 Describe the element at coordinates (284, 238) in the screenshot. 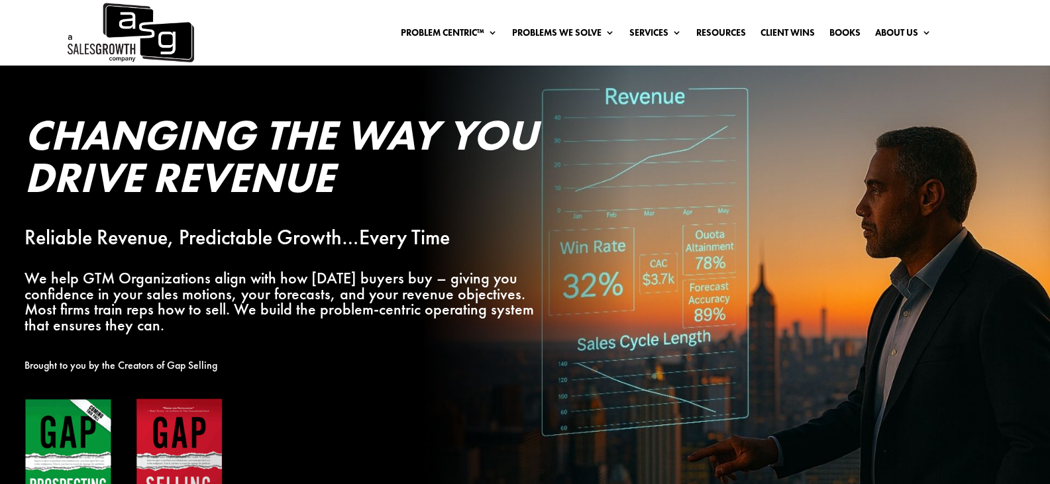

I see `p: Reliable Revenue, Predictable Growth…Every Time` at that location.